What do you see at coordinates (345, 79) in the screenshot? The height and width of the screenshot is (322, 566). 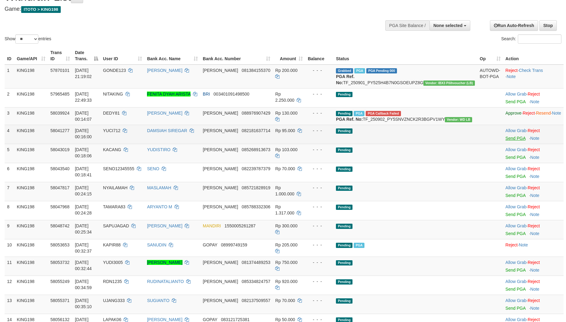 I see `b: PGA Ref. No:` at bounding box center [345, 79].